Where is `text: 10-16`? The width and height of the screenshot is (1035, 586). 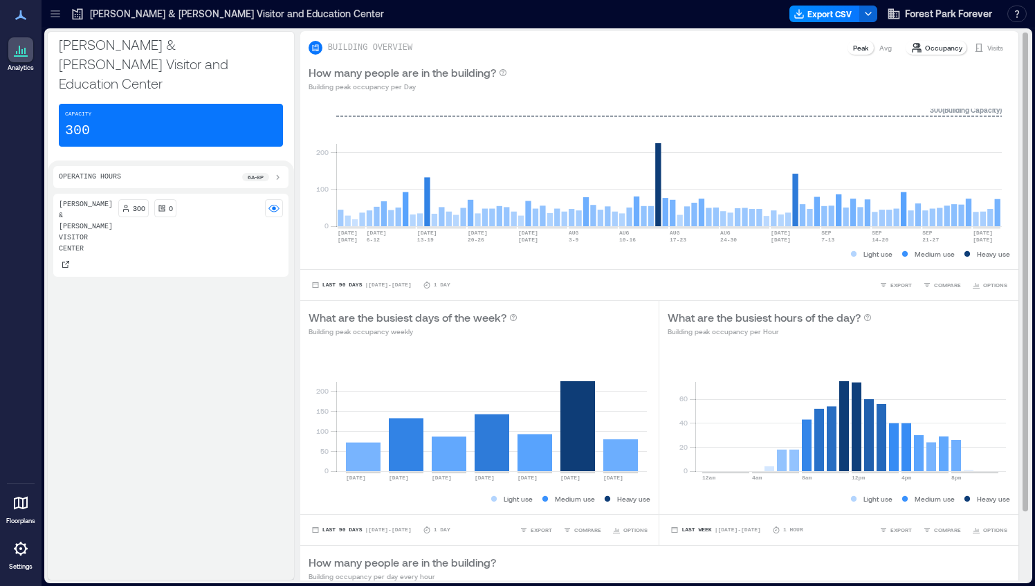
text: 10-16 is located at coordinates (628, 239).